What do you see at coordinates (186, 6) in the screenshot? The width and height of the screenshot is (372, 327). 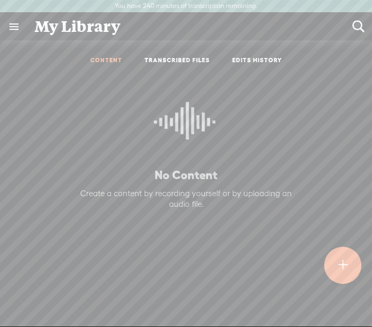 I see `label: You have 240 minutes of transcription remaining.` at bounding box center [186, 6].